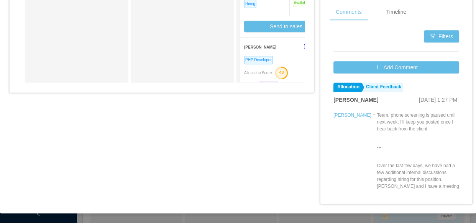  Describe the element at coordinates (280, 72) in the screenshot. I see `button: 48` at that location.